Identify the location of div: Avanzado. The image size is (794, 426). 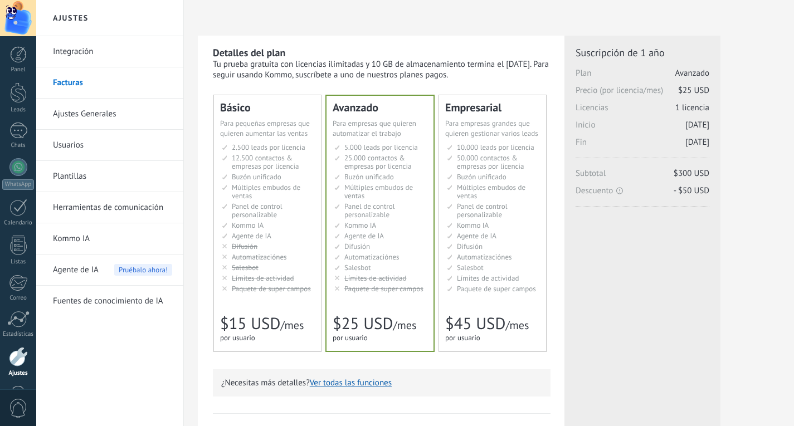
(380, 108).